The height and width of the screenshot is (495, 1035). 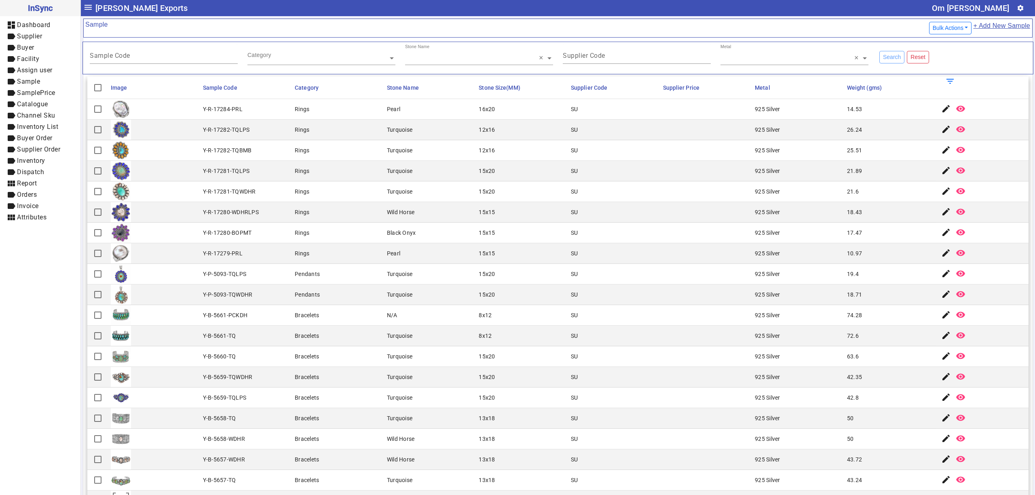 I want to click on div: 43.72, so click(x=855, y=460).